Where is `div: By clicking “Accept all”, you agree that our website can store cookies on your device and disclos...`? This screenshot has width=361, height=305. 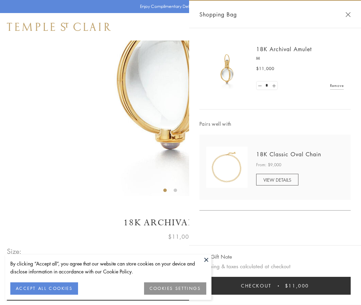
div: By clicking “Accept all”, you agree that our website can store cookies on your device and disclos... is located at coordinates (108, 268).